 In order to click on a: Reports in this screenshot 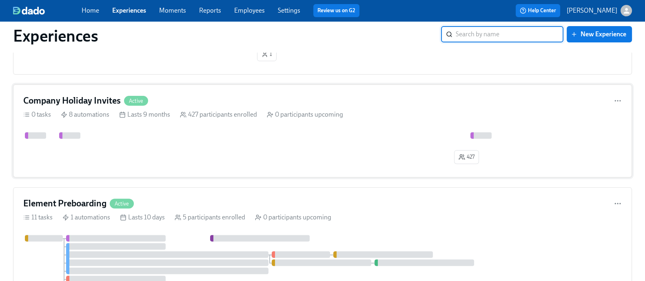, I will do `click(210, 10)`.